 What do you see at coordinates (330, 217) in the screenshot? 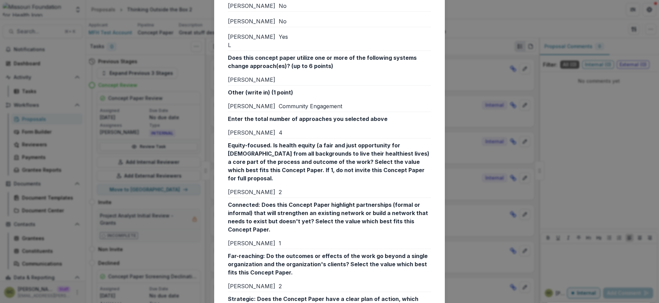
I see `p: Connected: Does this Concept Paper highlight partnerships (formal or informal) that will strength...` at bounding box center [330, 217].